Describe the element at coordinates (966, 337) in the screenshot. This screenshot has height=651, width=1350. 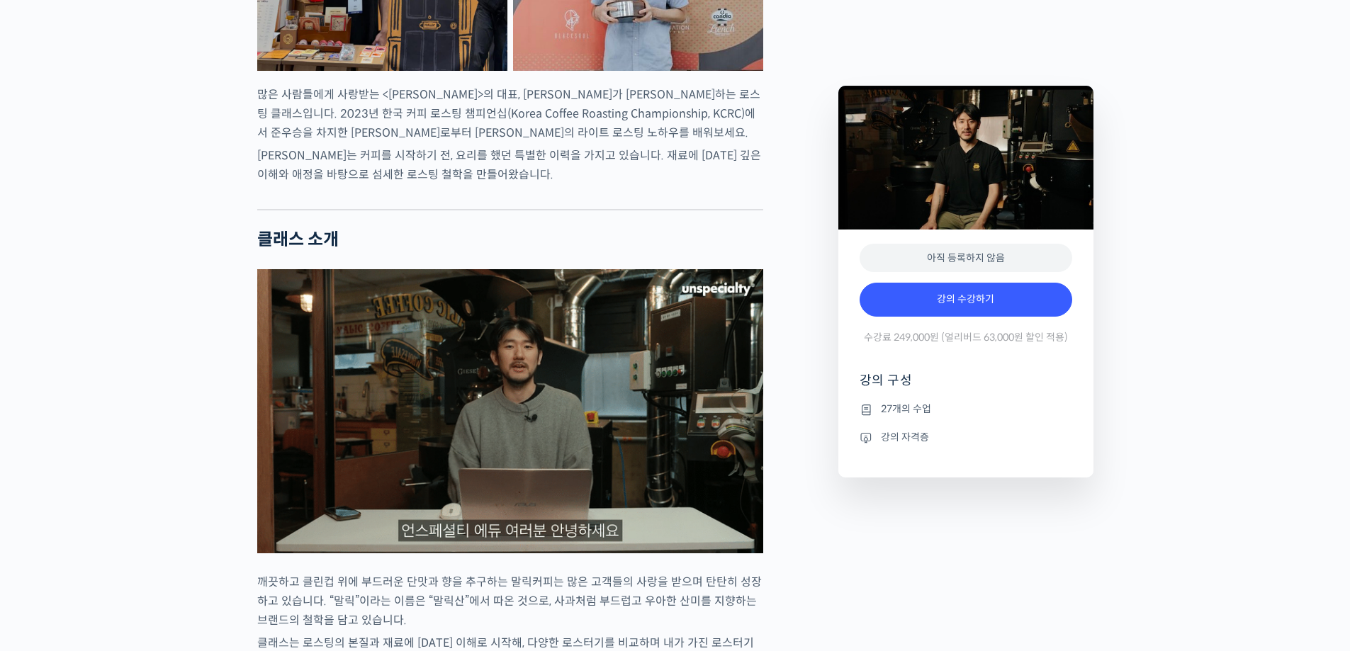
I see `span: 수강료 249,000원 (얼리버드 63,000원 할인 적용)` at that location.